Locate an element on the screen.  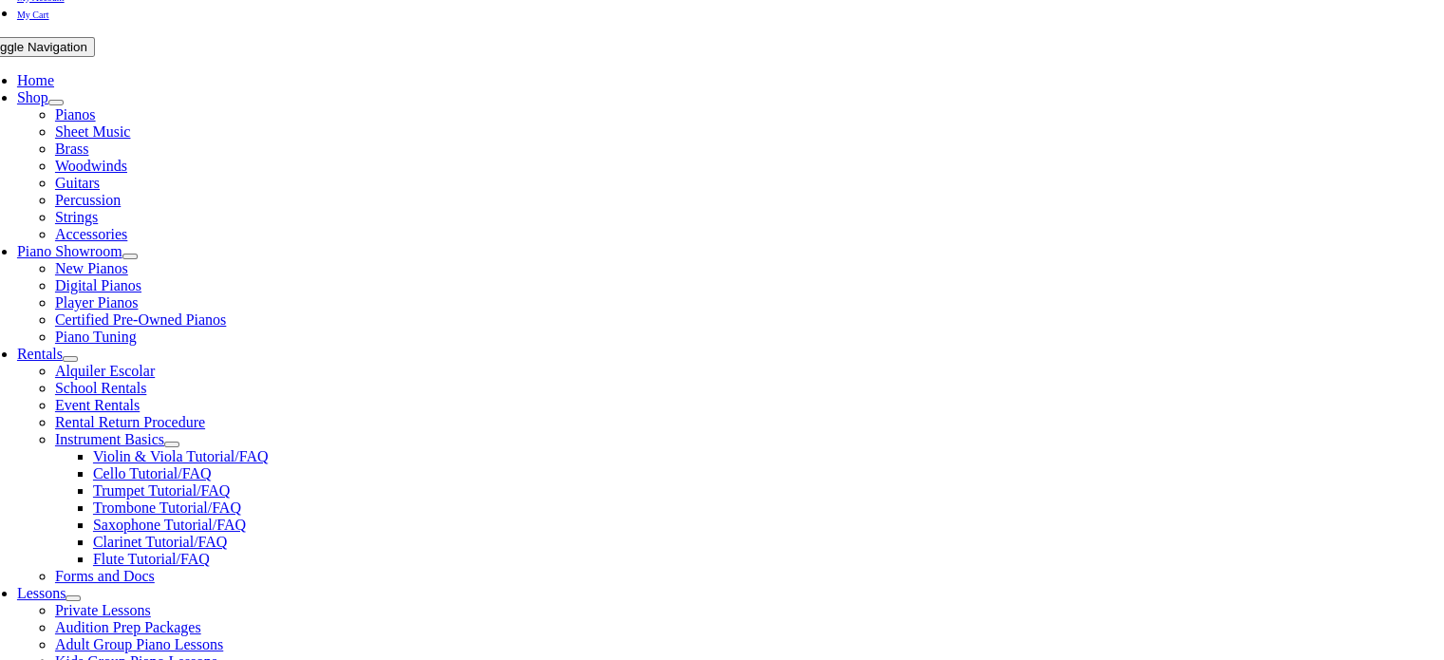
span: Pianos is located at coordinates (75, 114).